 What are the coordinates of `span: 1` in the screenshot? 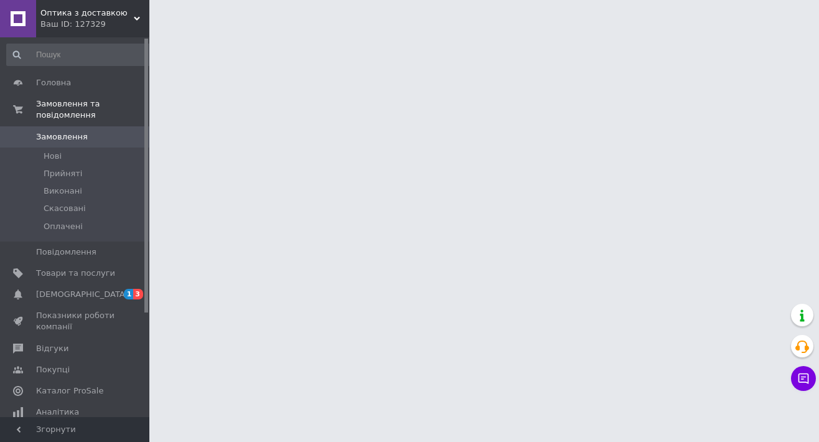 It's located at (129, 294).